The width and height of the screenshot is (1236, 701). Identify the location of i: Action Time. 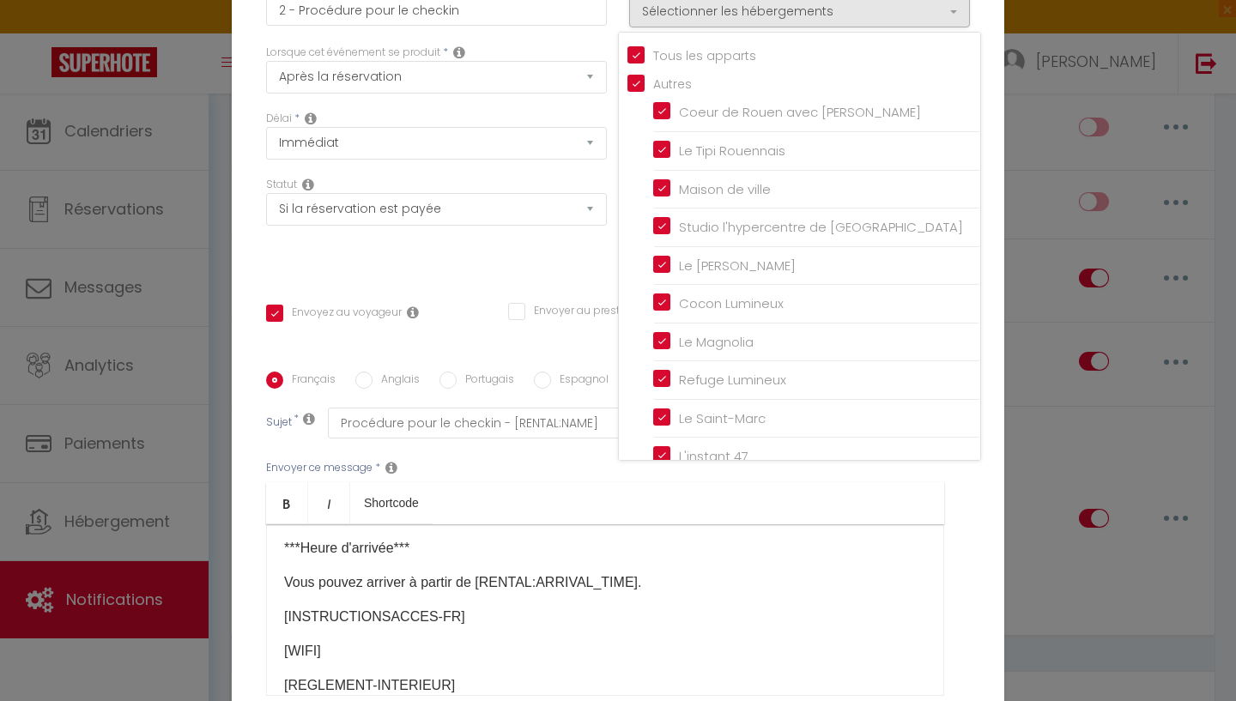
(311, 118).